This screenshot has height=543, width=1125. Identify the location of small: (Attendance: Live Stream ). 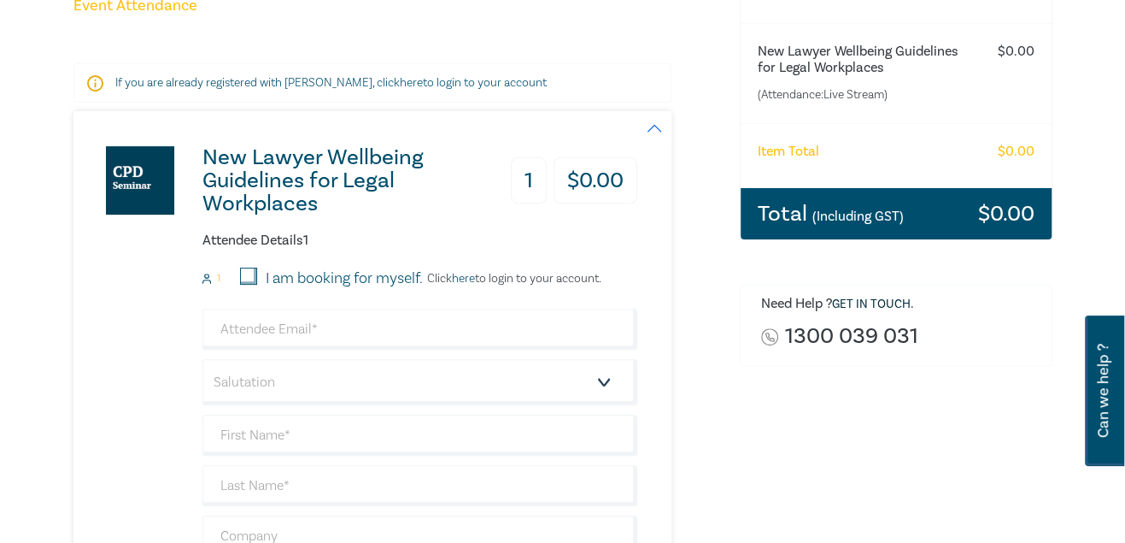
(862, 95).